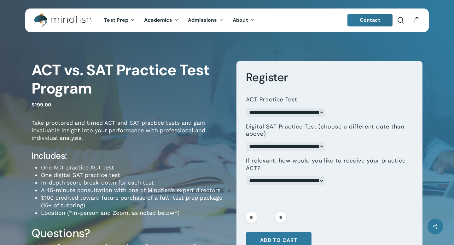  I want to click on span: Test Prep, so click(116, 20).